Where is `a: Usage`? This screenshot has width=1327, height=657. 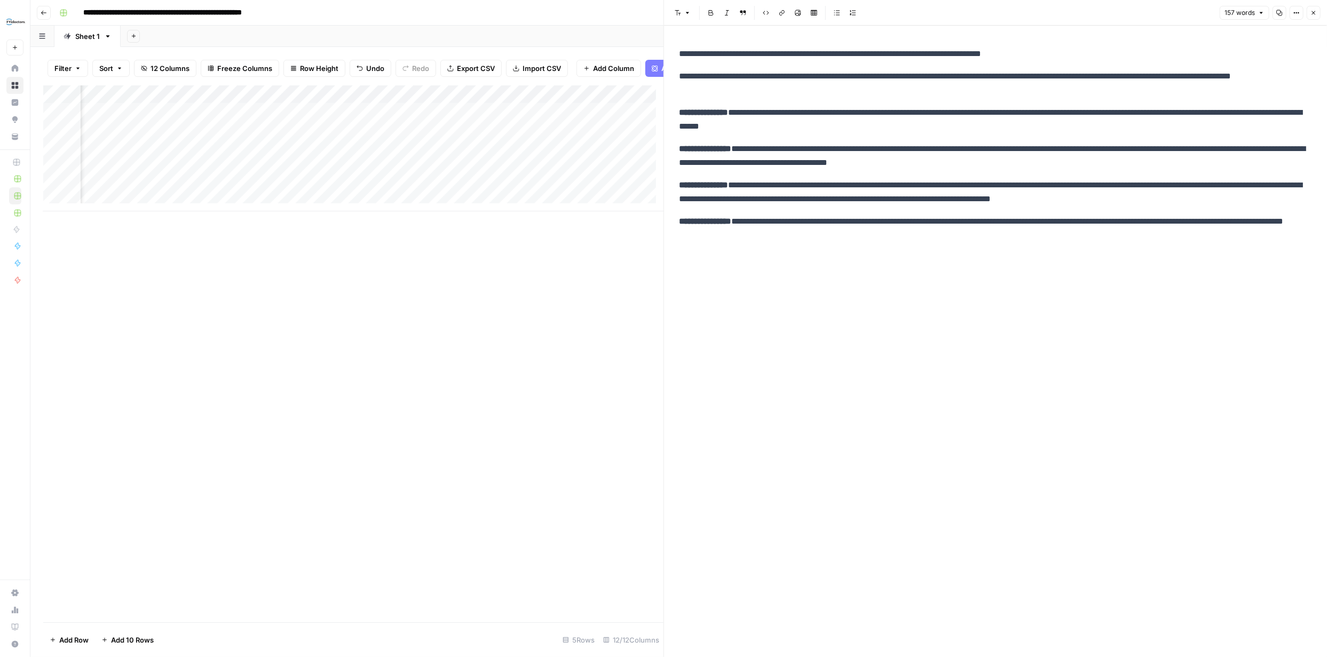 a: Usage is located at coordinates (15, 610).